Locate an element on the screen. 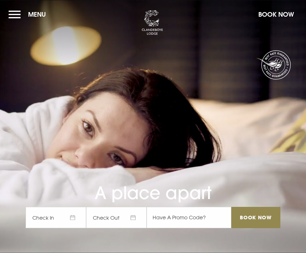 This screenshot has width=306, height=253. span: Menu is located at coordinates (37, 14).